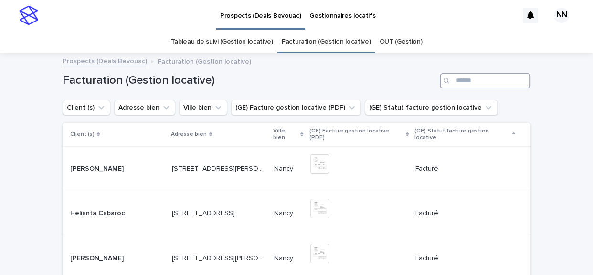  Describe the element at coordinates (105, 60) in the screenshot. I see `a: Prospects (Deals Bevouac)` at that location.